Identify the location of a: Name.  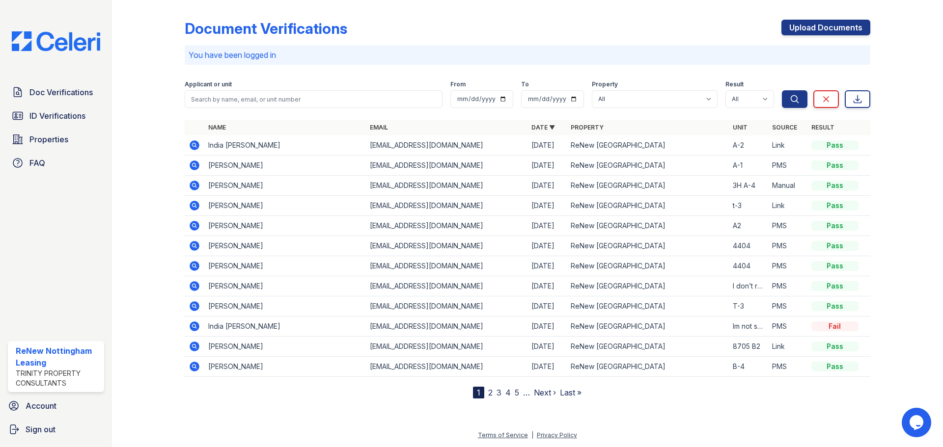
(217, 127).